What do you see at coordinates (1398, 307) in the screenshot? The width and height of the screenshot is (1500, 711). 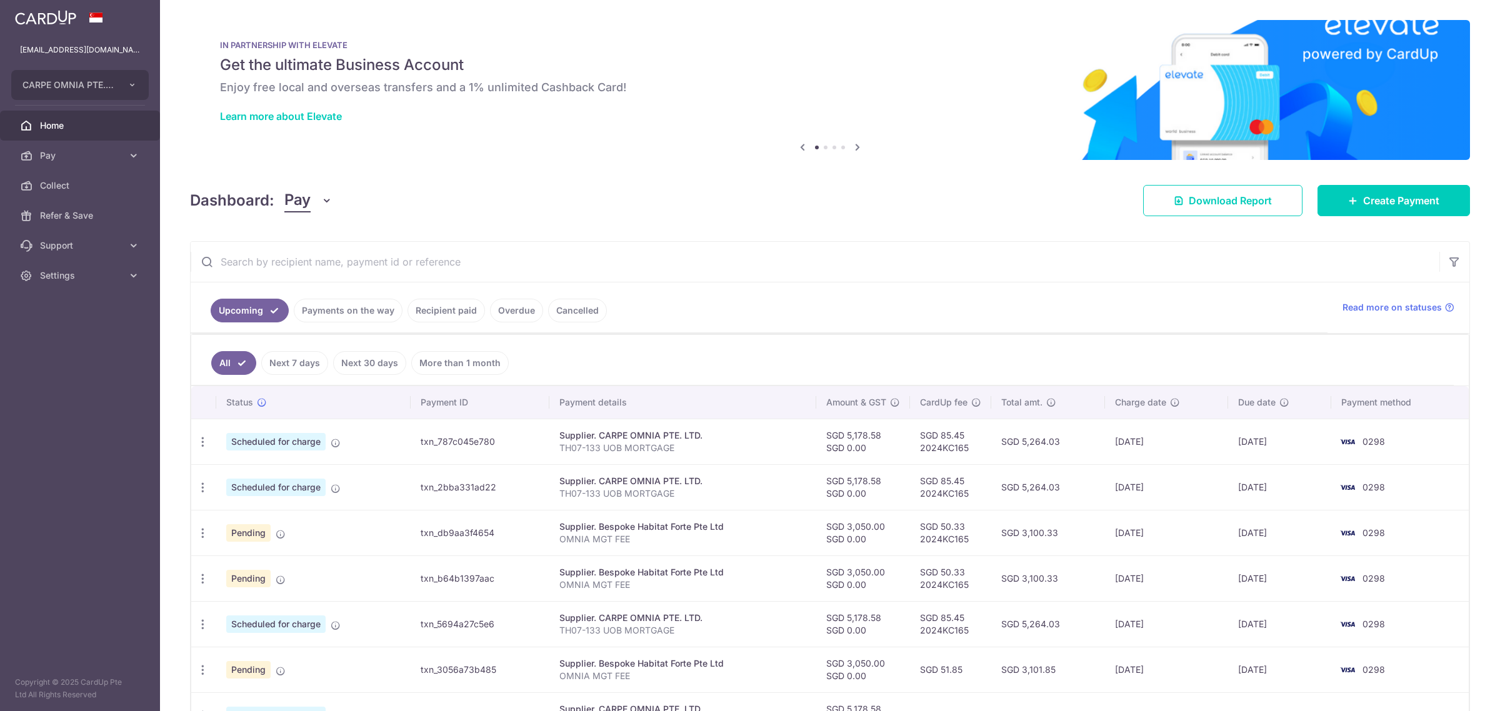 I see `a: Read more on statuses` at bounding box center [1398, 307].